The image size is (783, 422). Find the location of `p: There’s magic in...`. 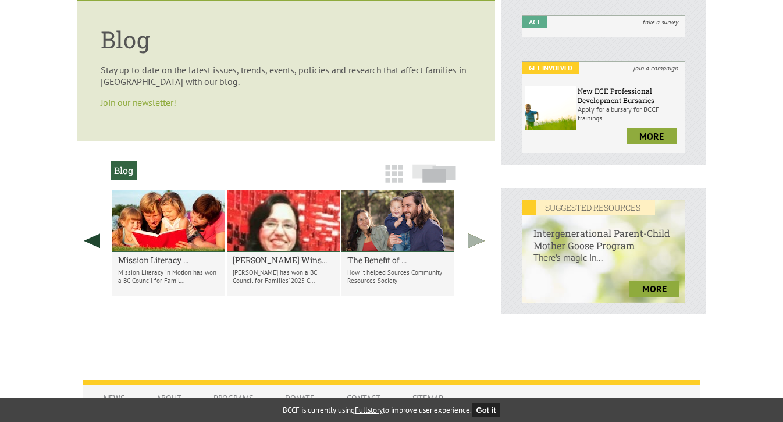

p: There’s magic in... is located at coordinates (603, 263).